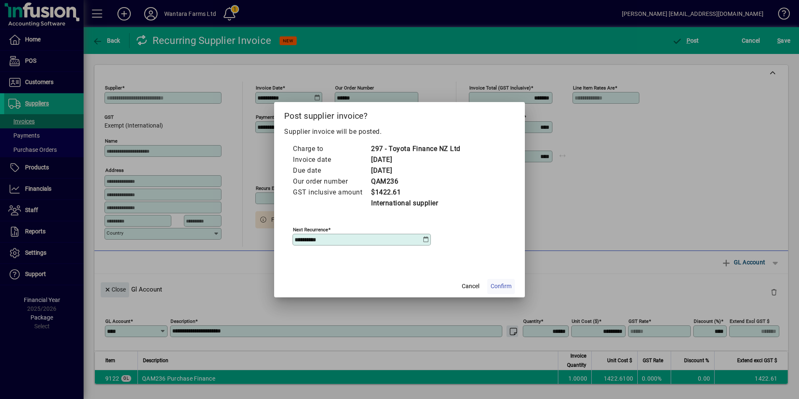 The image size is (799, 399). Describe the element at coordinates (415, 203) in the screenshot. I see `td: International supplier` at that location.